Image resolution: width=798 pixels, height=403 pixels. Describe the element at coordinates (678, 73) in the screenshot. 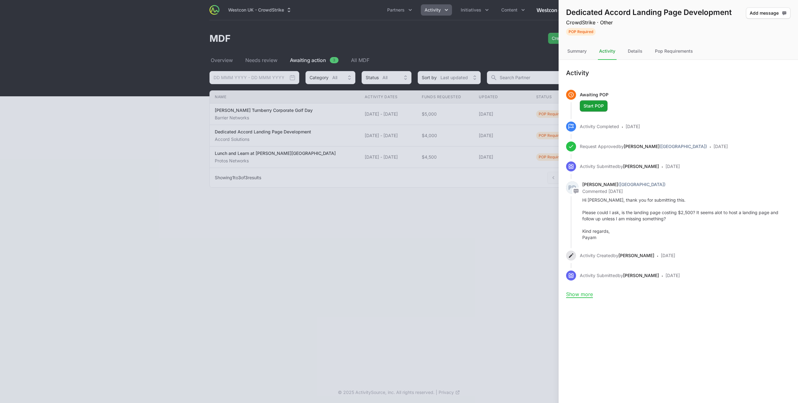

I see `h1: Activity` at that location.